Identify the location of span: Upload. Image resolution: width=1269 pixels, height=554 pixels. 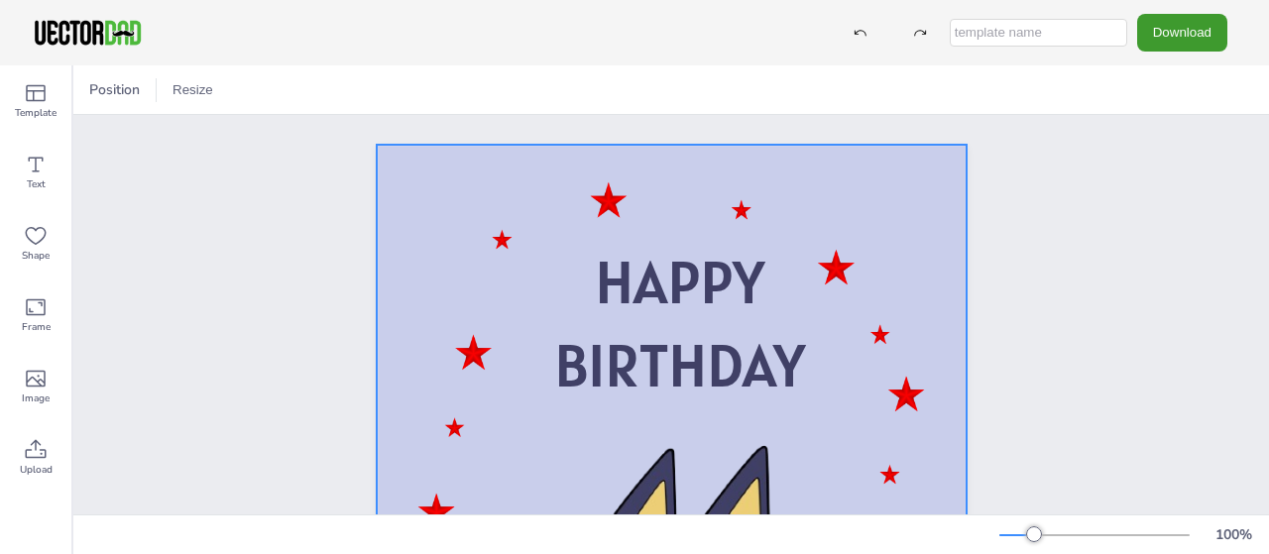
(36, 470).